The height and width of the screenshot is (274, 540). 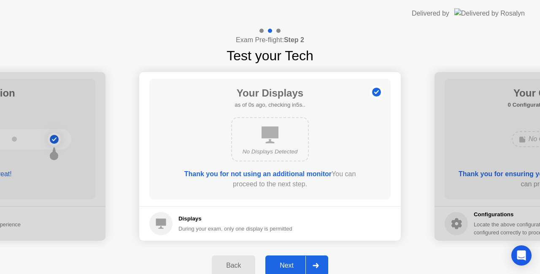 What do you see at coordinates (236, 229) in the screenshot?
I see `div: During your exam, only one display is permitted` at bounding box center [236, 229].